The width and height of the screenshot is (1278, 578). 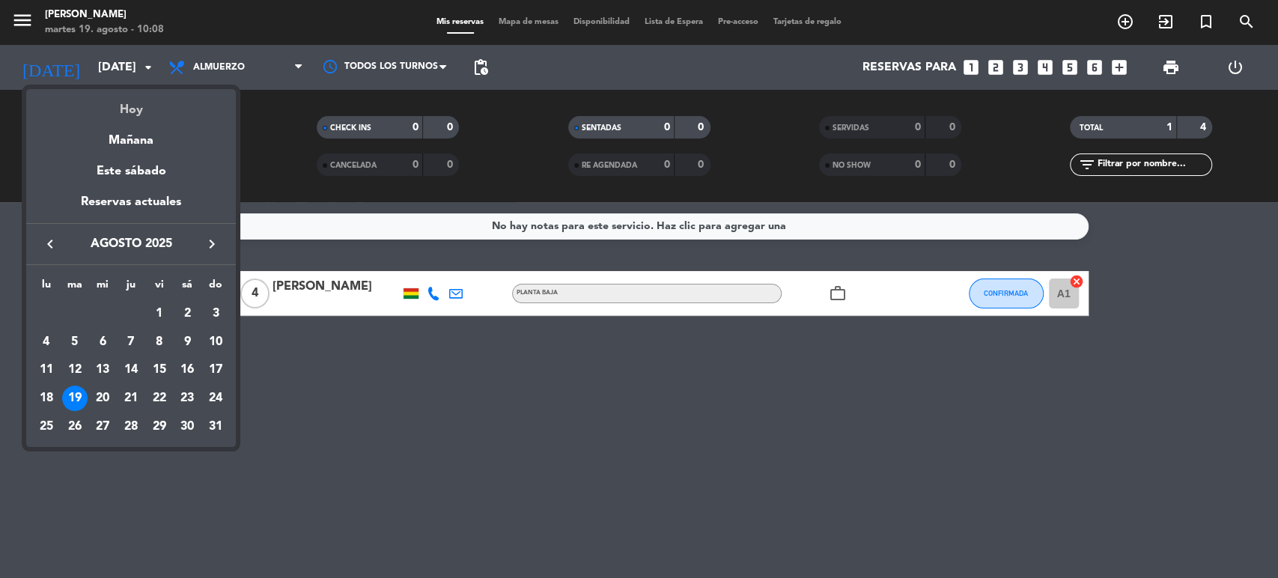 I want to click on div: 17, so click(x=216, y=371).